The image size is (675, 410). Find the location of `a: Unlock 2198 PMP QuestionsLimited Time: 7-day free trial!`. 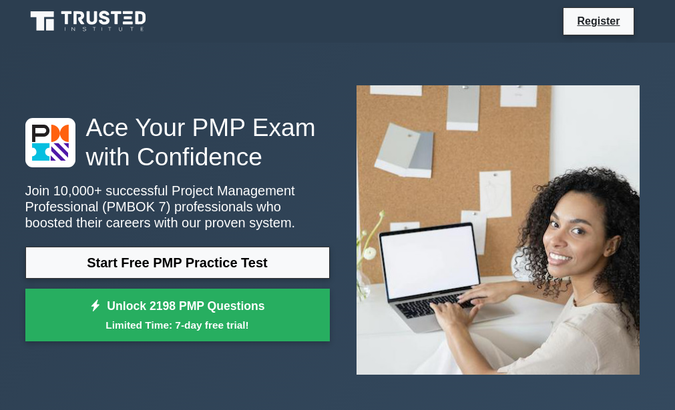

a: Unlock 2198 PMP QuestionsLimited Time: 7-day free trial! is located at coordinates (177, 316).